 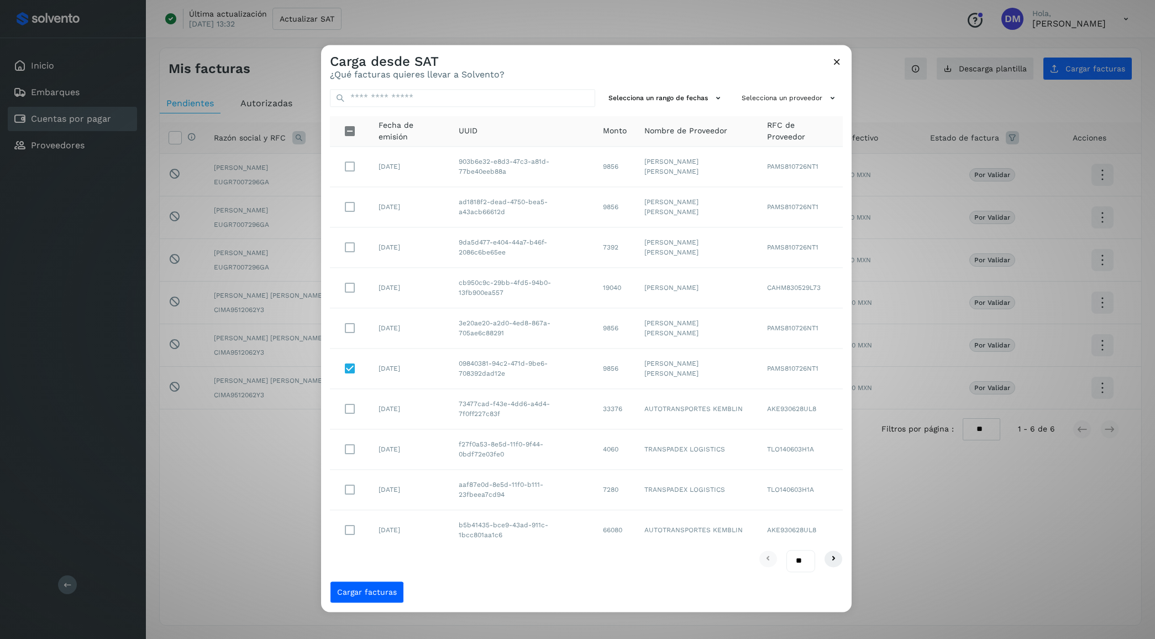 What do you see at coordinates (522, 449) in the screenshot?
I see `td: f27f0a53-8e5d-11f0-9f44-0bdf72e03fe0` at bounding box center [522, 449].